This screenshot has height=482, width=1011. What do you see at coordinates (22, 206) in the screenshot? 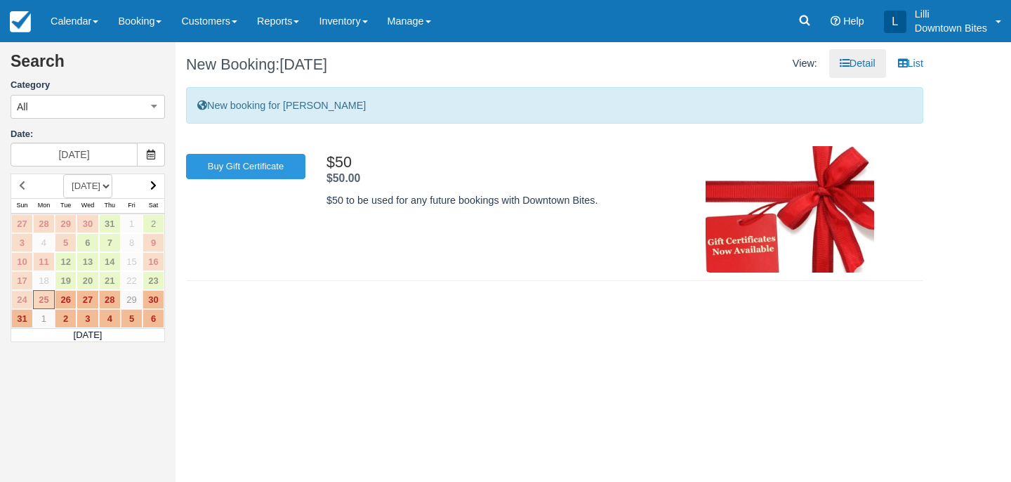
I see `th: Sun` at bounding box center [22, 206].